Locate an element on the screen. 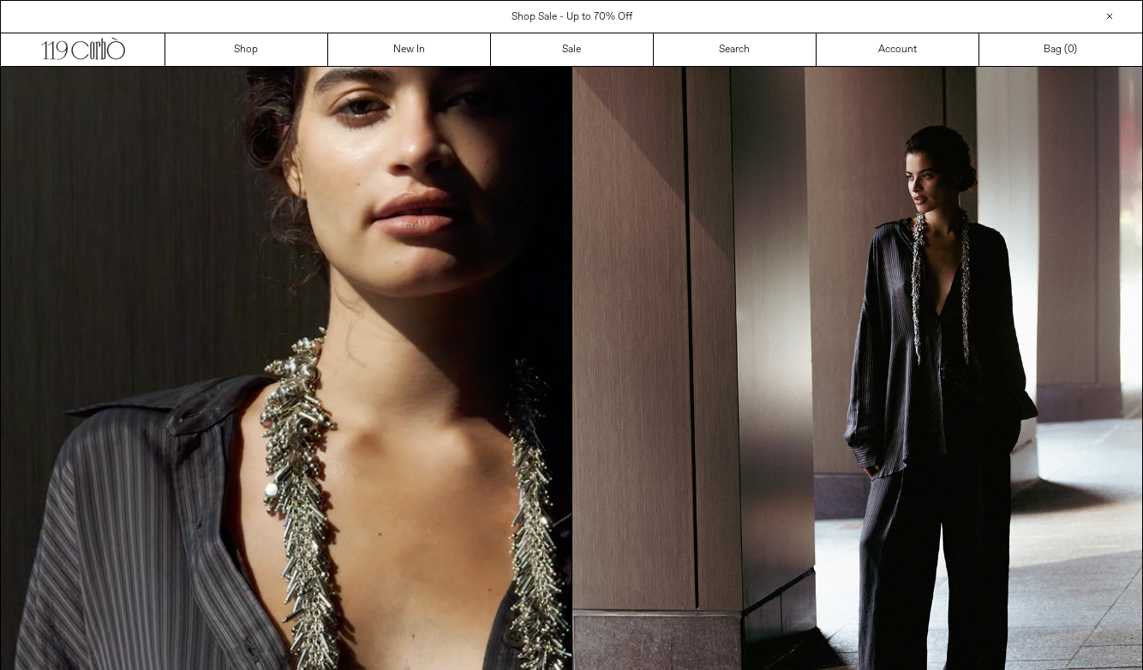  a: Shop is located at coordinates (247, 50).